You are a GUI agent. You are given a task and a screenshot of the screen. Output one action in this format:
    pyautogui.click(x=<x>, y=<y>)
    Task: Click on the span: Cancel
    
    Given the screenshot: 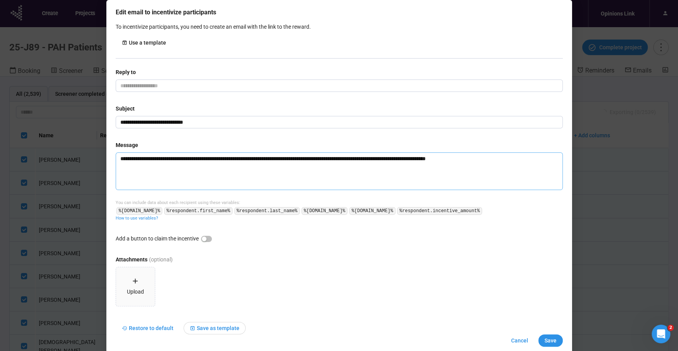 What is the action you would take?
    pyautogui.click(x=520, y=341)
    